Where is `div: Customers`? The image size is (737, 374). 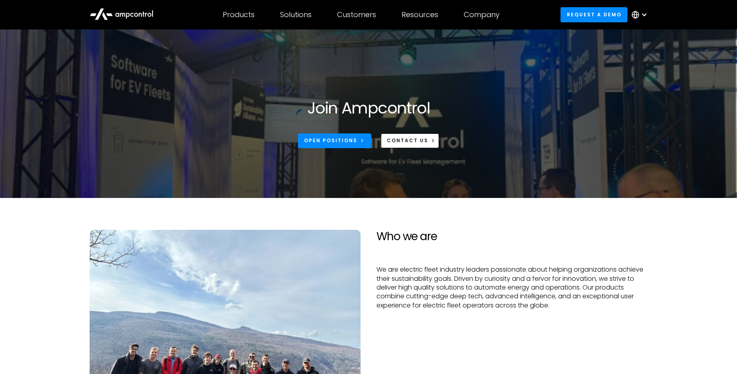 div: Customers is located at coordinates (357, 15).